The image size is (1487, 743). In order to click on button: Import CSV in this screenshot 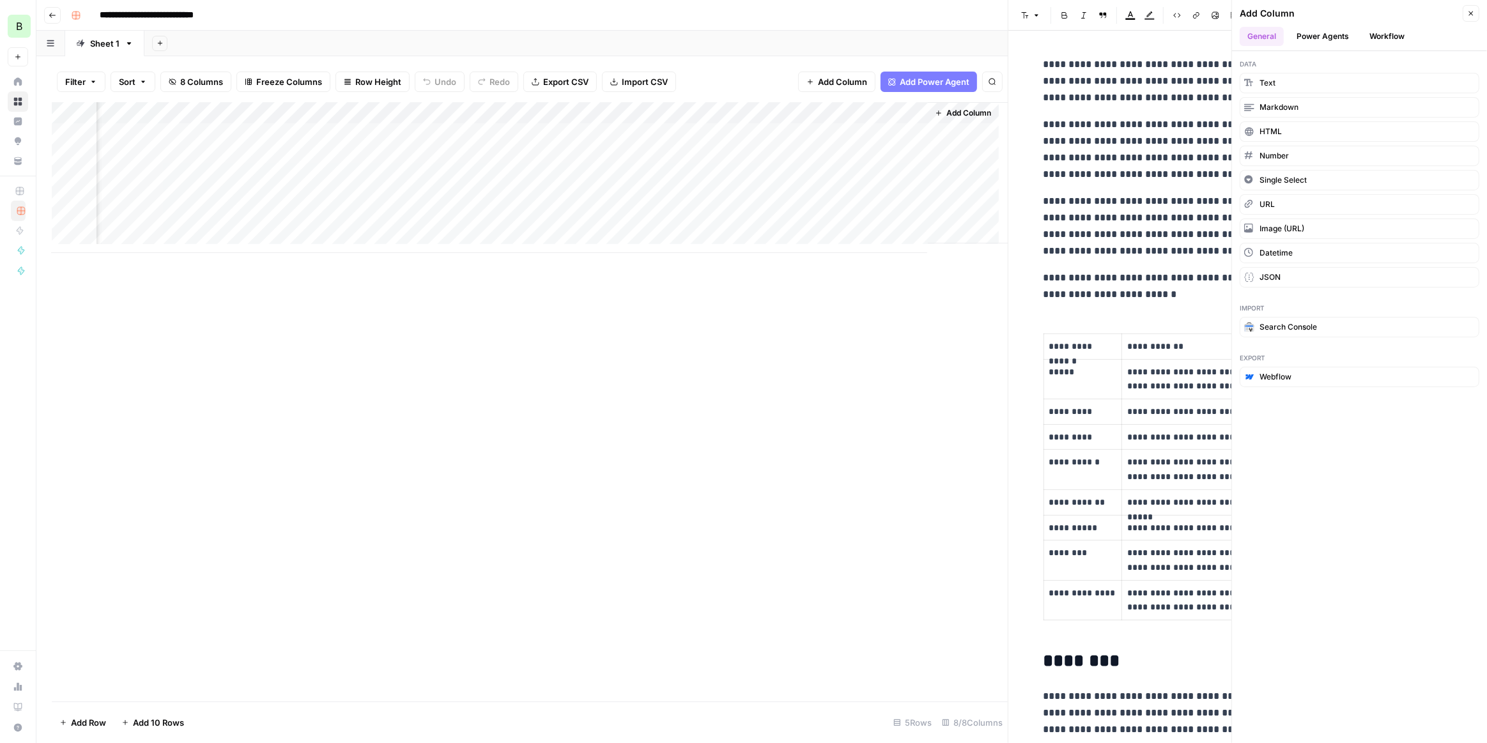, I will do `click(639, 82)`.